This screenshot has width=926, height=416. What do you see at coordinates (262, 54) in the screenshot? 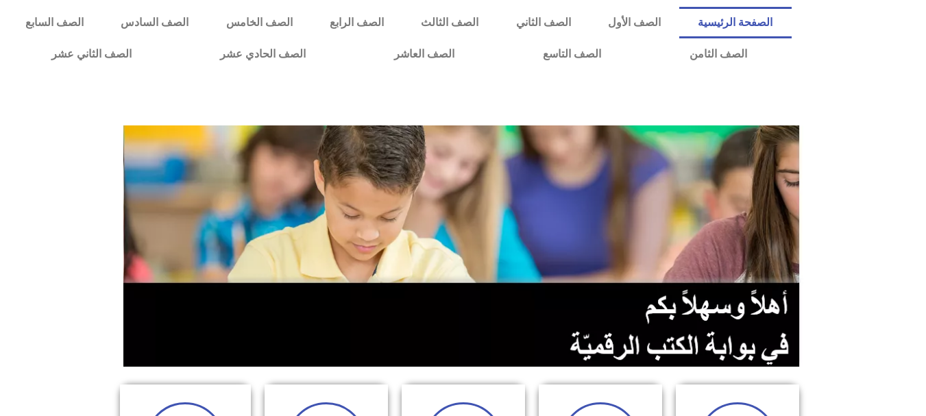
I see `a: الصف الحادي عشر` at bounding box center [262, 54].